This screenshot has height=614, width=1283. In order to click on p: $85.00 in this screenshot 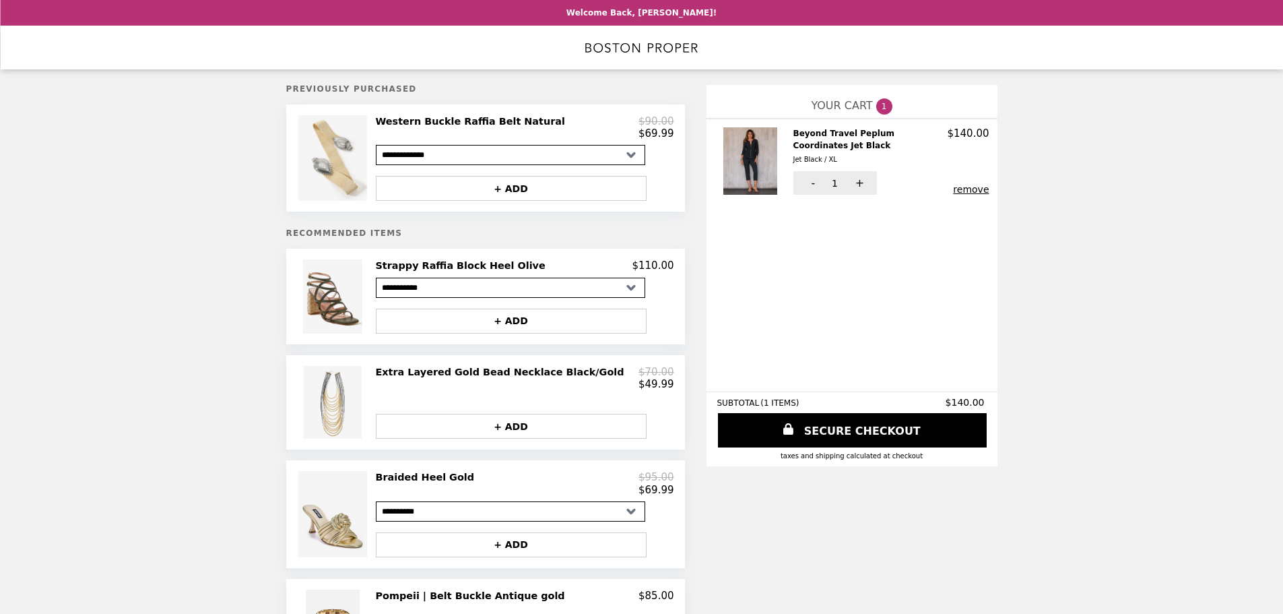, I will do `click(656, 595)`.